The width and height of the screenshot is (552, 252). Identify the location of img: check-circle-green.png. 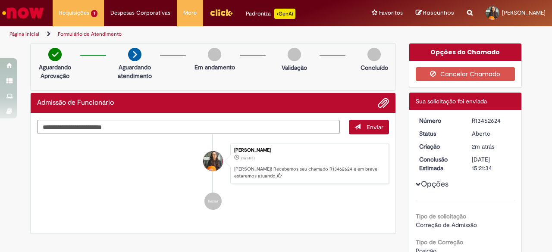
(55, 54).